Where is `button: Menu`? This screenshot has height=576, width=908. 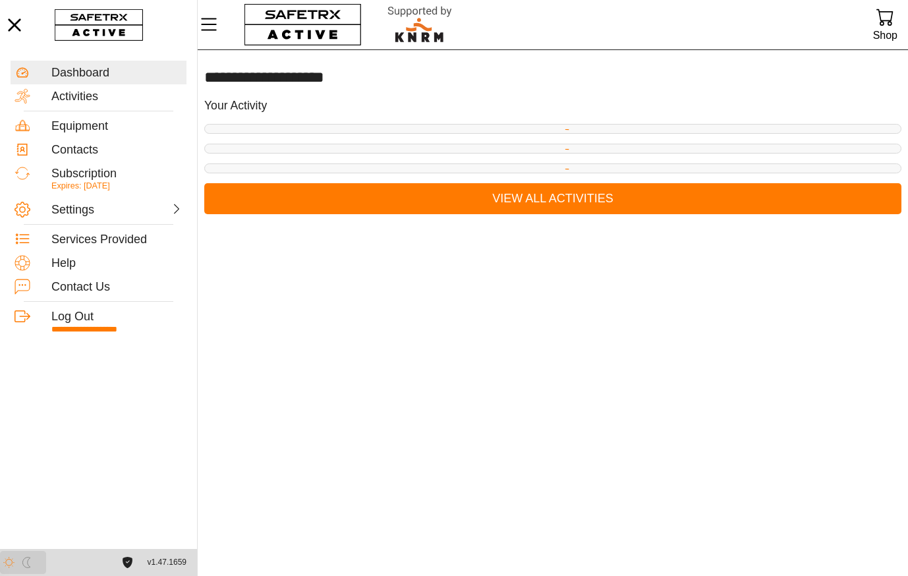
button: Menu is located at coordinates (214, 24).